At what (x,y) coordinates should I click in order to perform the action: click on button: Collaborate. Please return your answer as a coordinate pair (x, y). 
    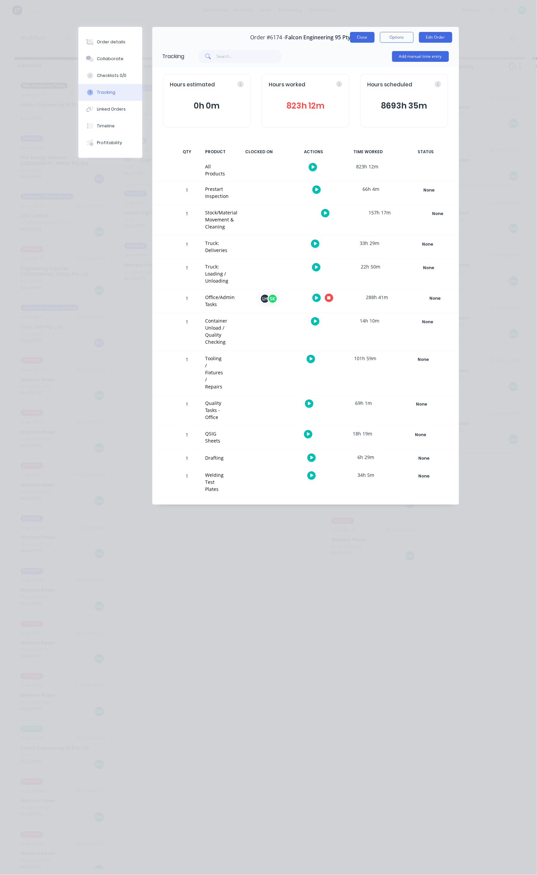
    Looking at the image, I should click on (110, 59).